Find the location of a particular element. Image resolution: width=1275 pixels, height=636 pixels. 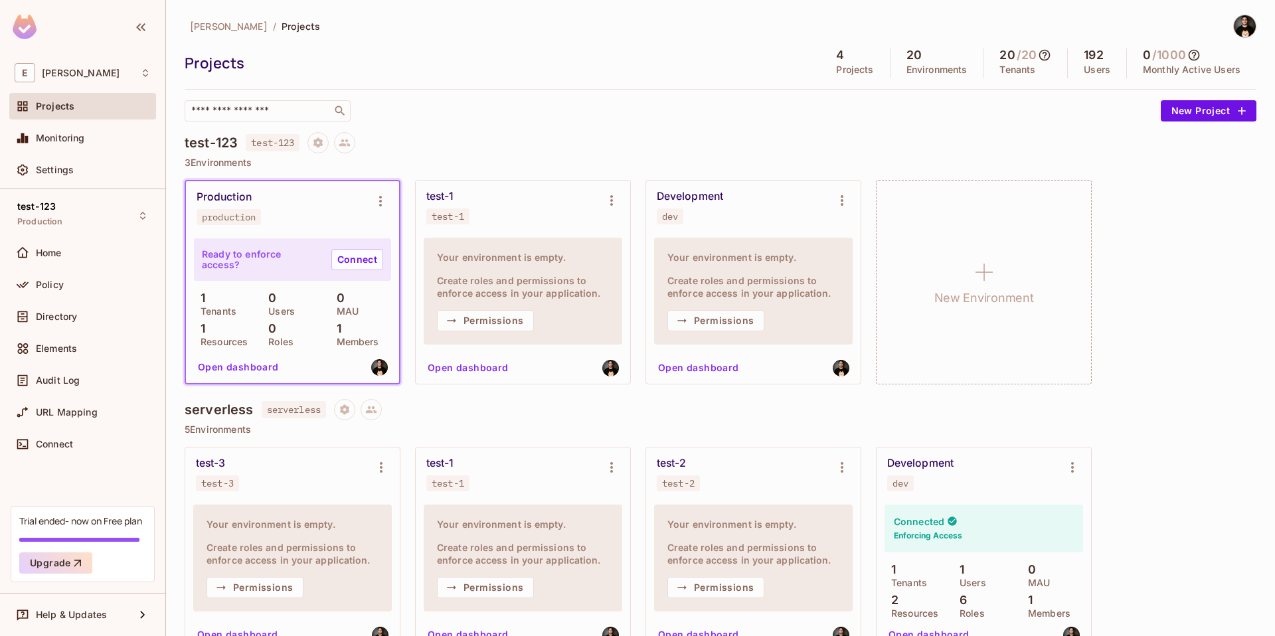

p: Resources is located at coordinates (220, 342).